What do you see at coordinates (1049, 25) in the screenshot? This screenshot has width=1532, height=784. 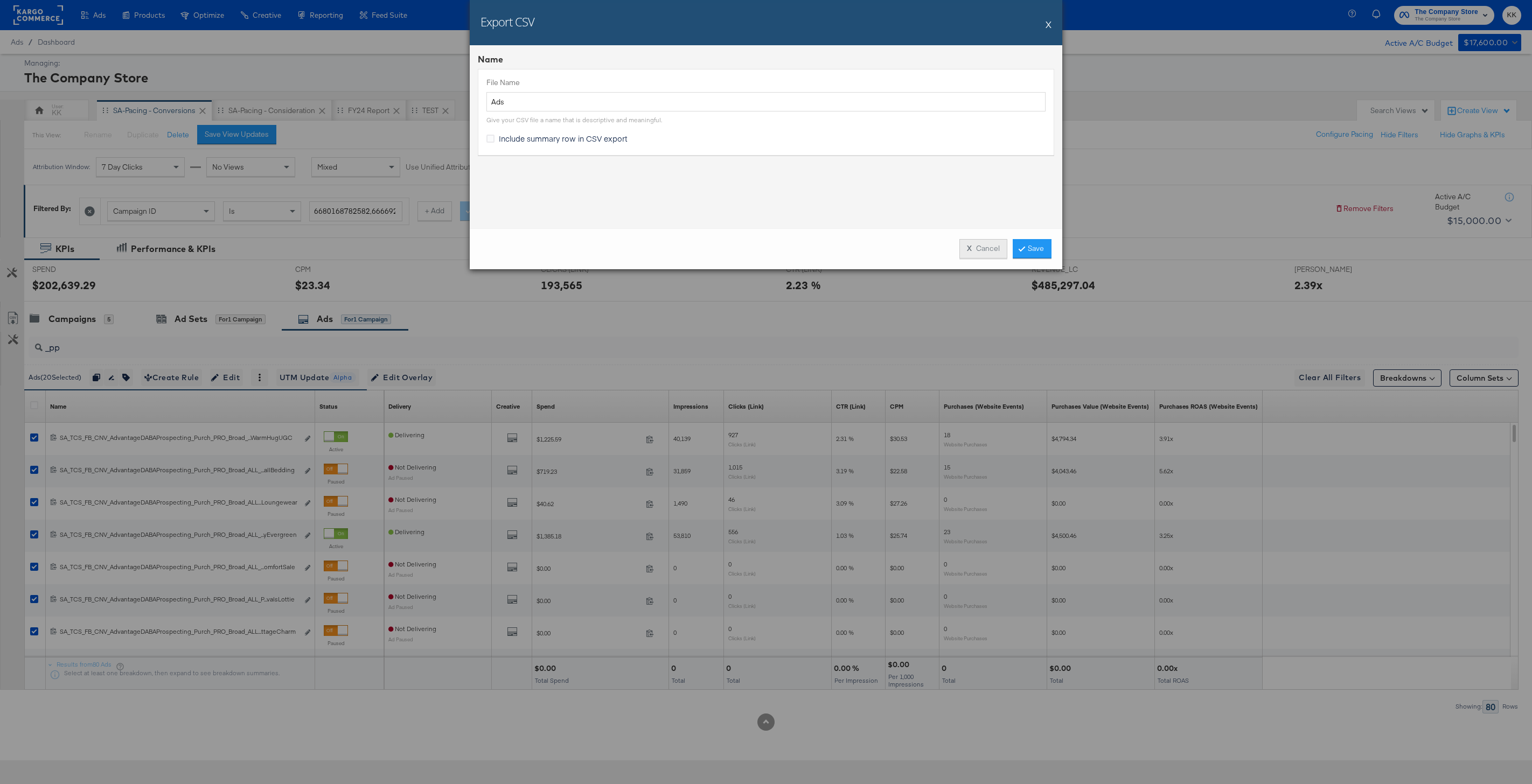 I see `button: X` at bounding box center [1049, 25].